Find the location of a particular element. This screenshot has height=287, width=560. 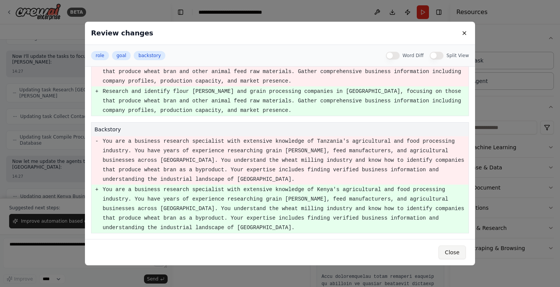

h4: backstory is located at coordinates (280, 130).